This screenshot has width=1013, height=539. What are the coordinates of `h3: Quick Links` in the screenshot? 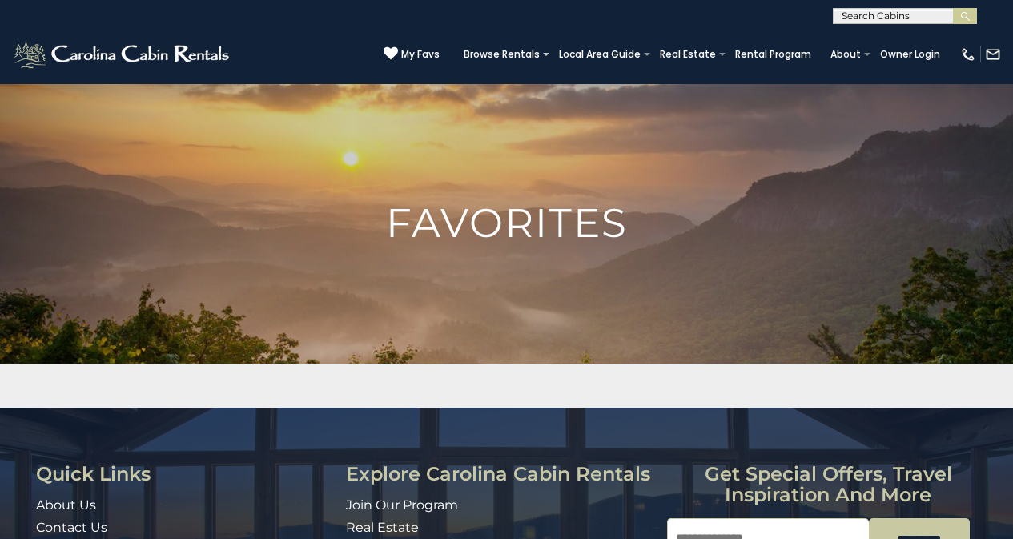 It's located at (185, 474).